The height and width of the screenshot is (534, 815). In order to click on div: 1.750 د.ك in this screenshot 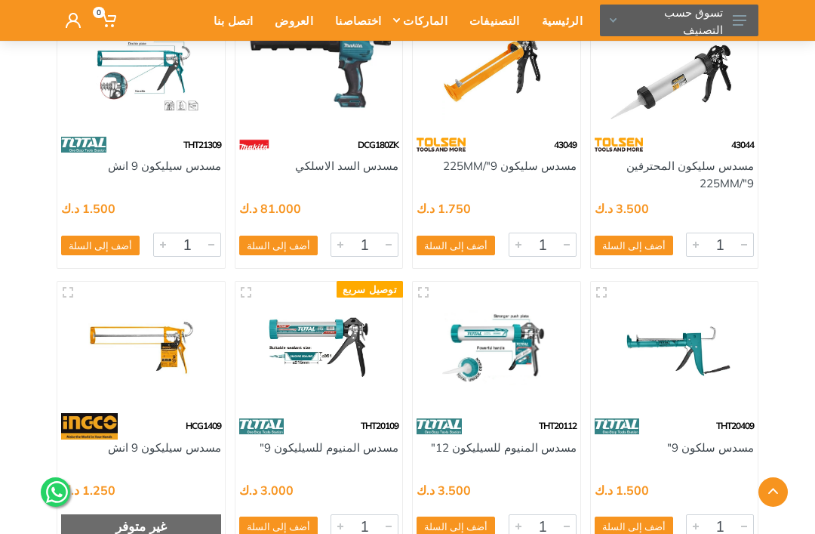, I will do `click(444, 208)`.